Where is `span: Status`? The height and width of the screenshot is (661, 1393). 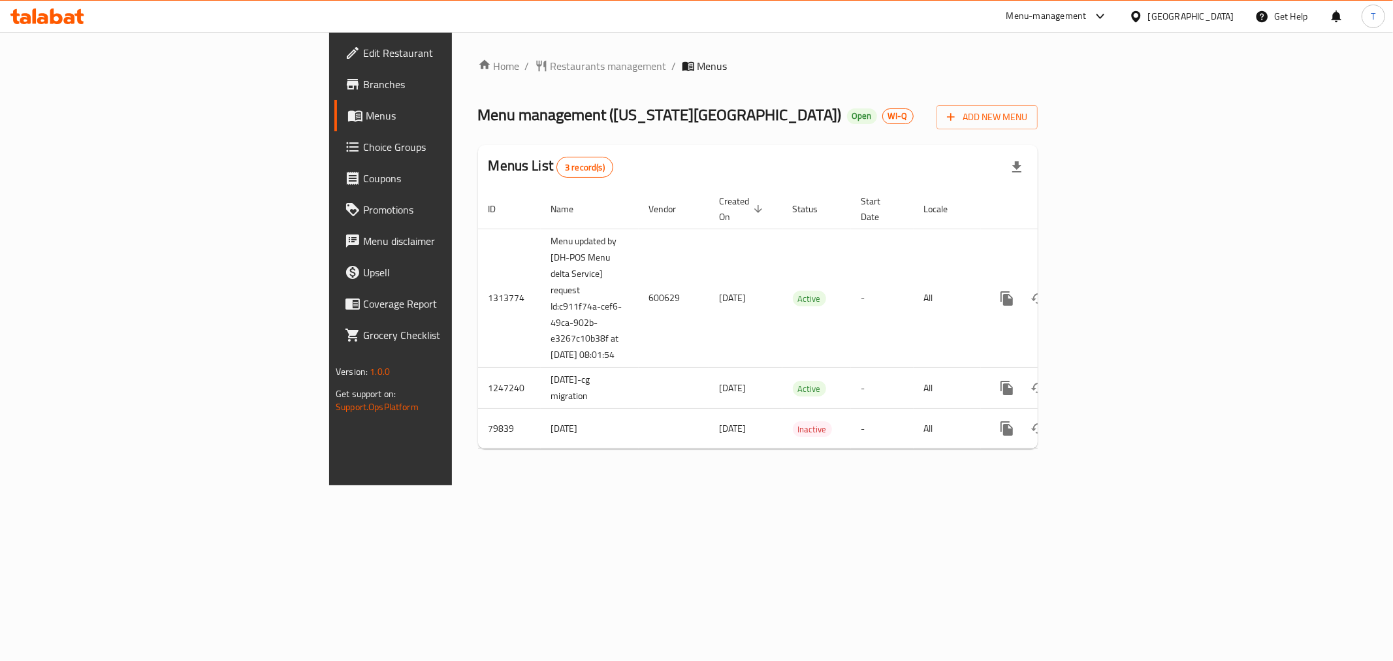
span: Status is located at coordinates (814, 209).